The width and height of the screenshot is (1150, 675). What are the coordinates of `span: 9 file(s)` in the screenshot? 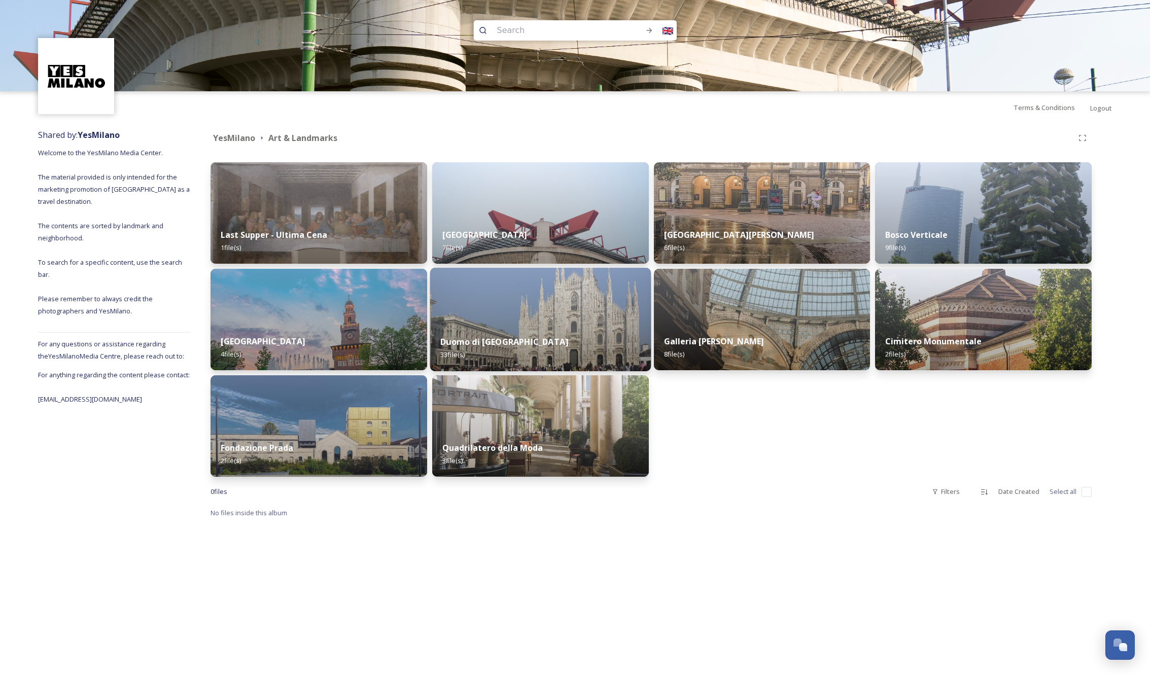 It's located at (895, 248).